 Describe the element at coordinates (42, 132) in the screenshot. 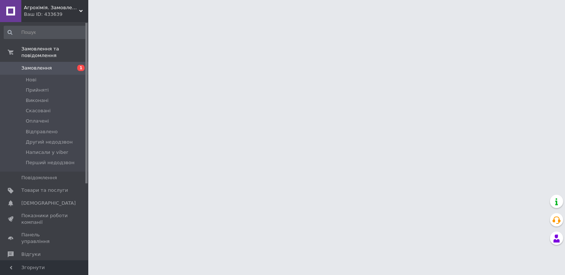

I see `span: Відправлено` at that location.